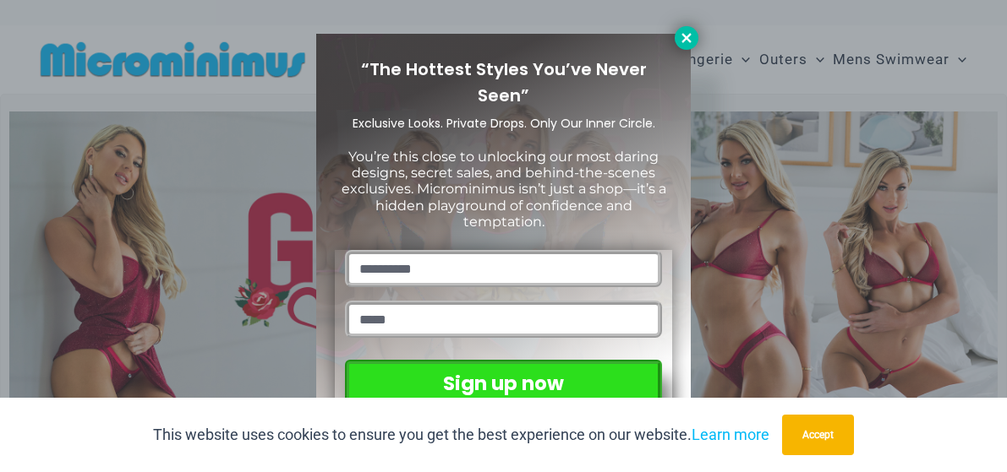 The height and width of the screenshot is (472, 1007). I want to click on span: “The Hottest Styles You’ve Never Seen”, so click(504, 82).